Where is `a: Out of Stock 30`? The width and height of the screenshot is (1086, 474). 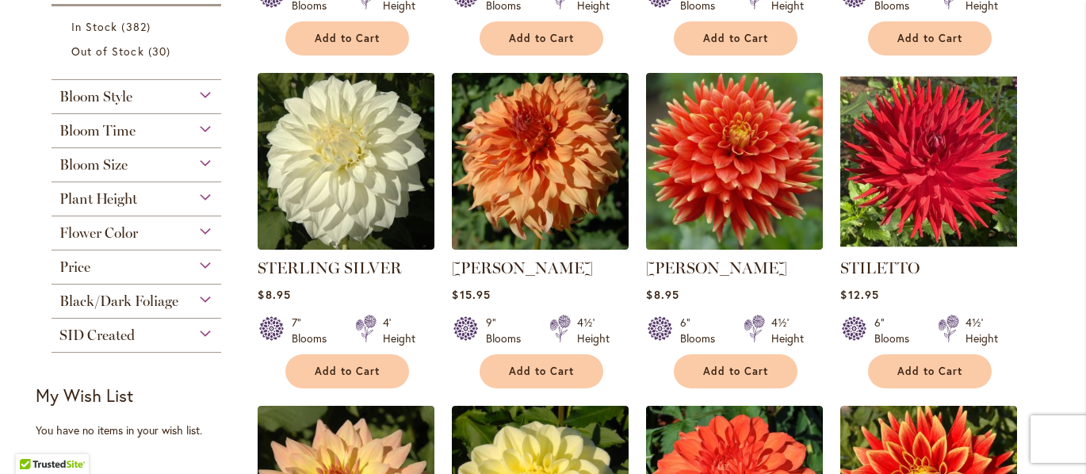 a: Out of Stock 30 is located at coordinates (138, 51).